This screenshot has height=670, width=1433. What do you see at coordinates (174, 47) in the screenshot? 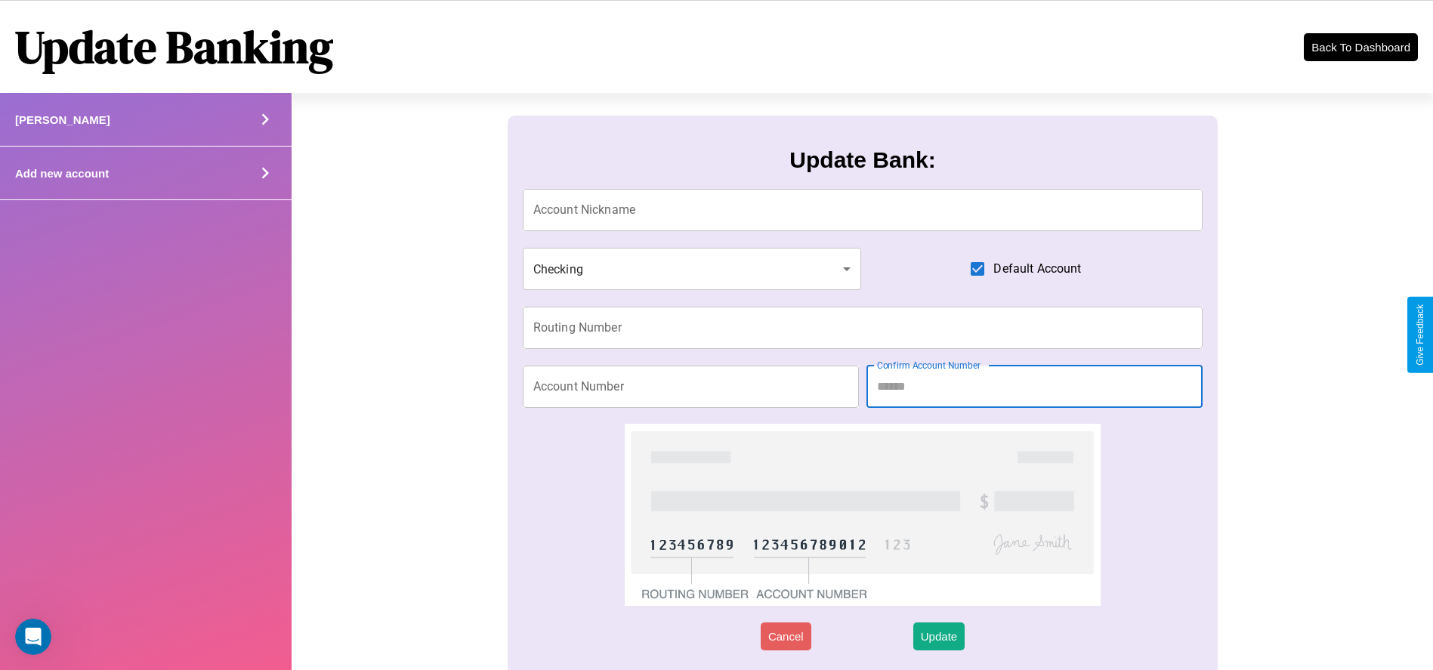
I see `h1: Update Banking` at bounding box center [174, 47].